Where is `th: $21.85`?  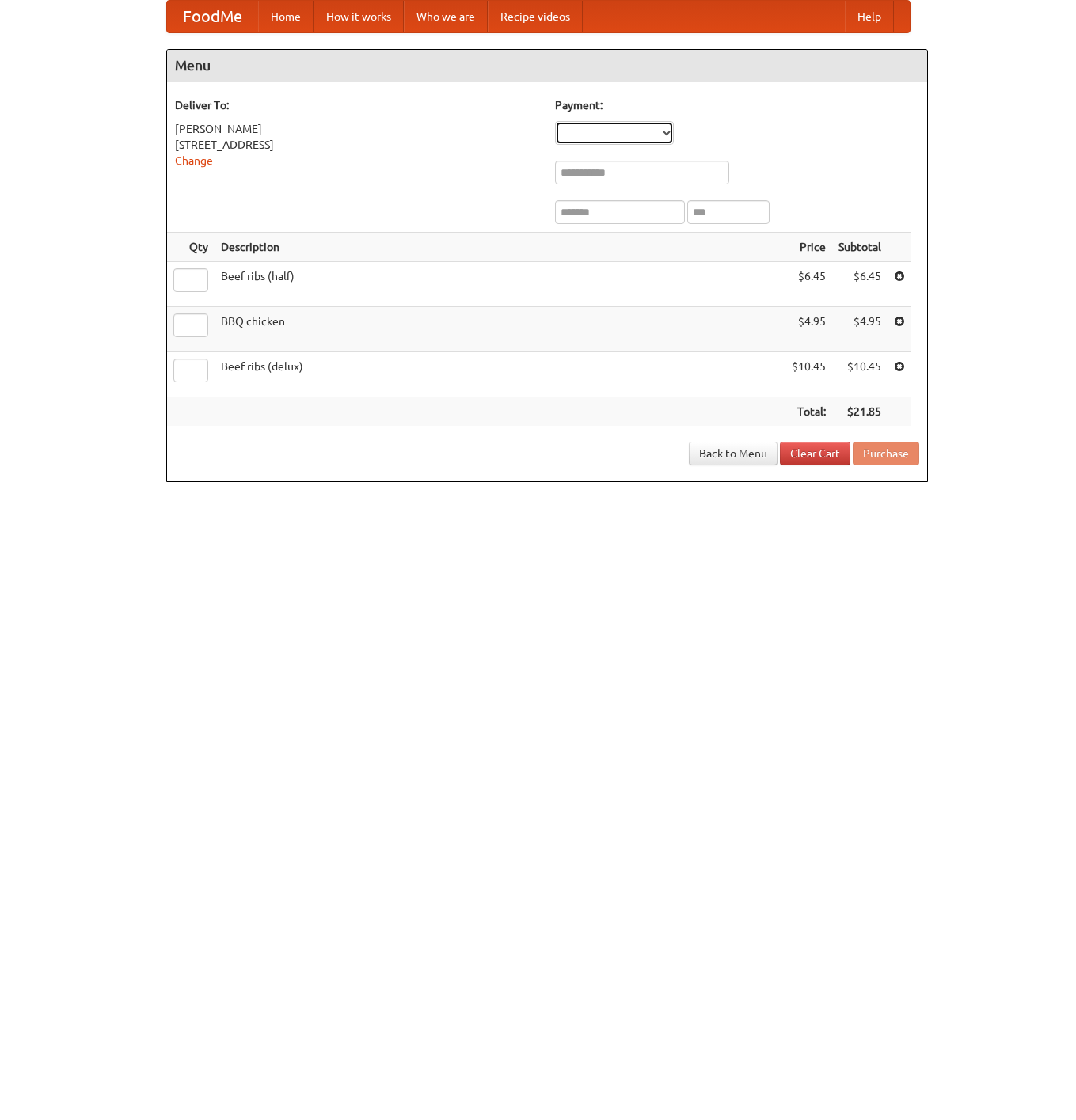
th: $21.85 is located at coordinates (860, 411).